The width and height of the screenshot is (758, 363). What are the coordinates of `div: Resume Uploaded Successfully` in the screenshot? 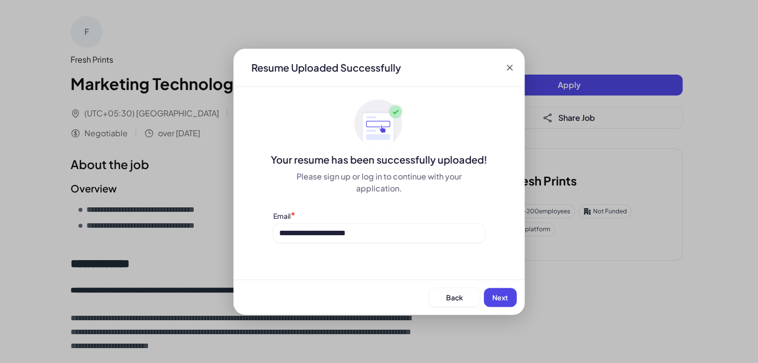 It's located at (326, 68).